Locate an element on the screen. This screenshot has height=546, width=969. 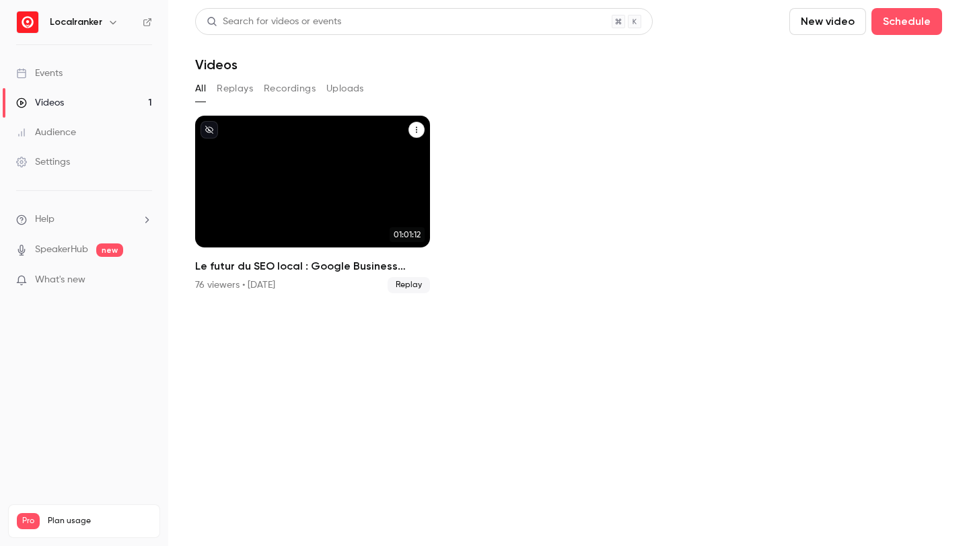
div: Events is located at coordinates (39, 73).